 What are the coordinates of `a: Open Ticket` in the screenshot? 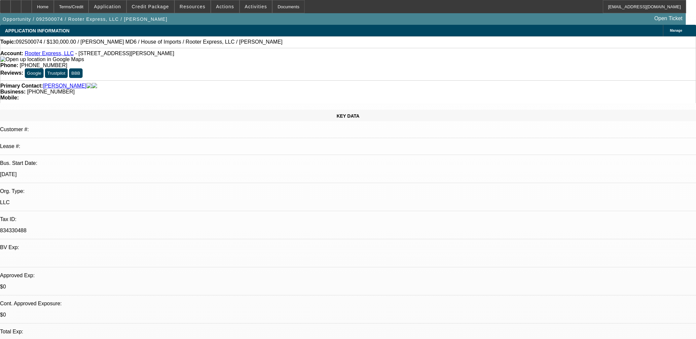 It's located at (668, 18).